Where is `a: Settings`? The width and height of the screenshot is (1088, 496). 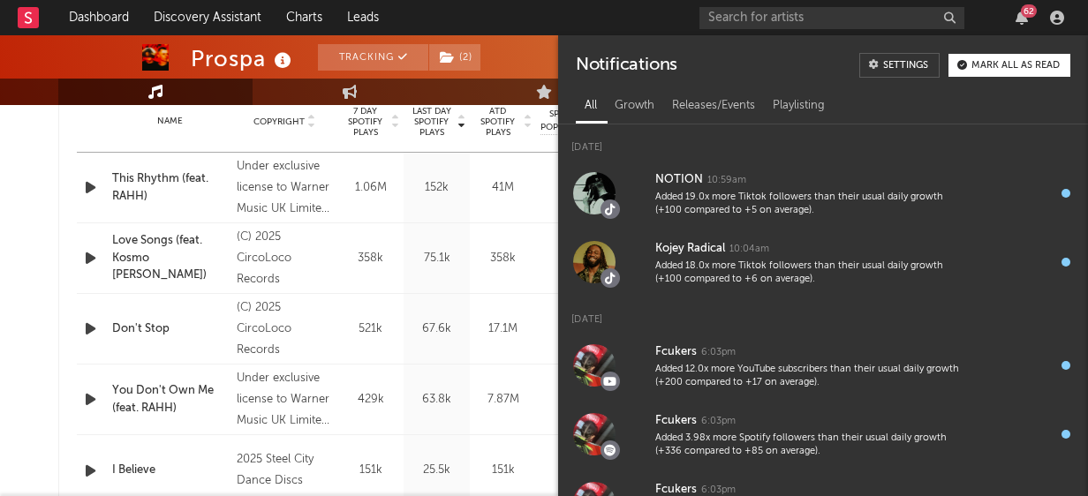 a: Settings is located at coordinates (899, 65).